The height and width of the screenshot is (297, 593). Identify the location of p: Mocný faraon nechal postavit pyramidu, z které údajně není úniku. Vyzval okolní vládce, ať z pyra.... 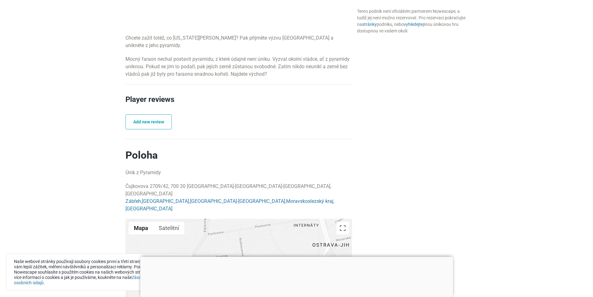
(239, 67).